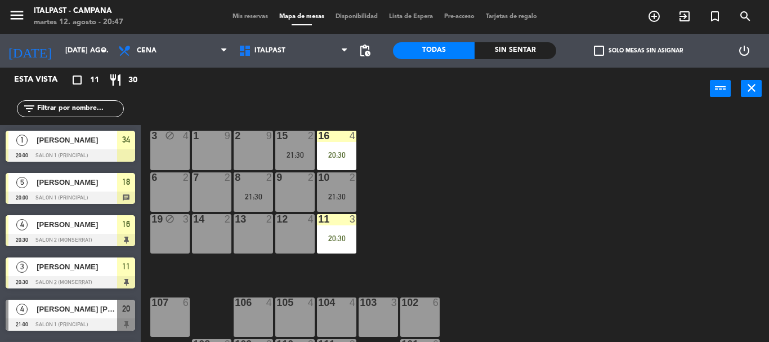 This screenshot has width=769, height=342. What do you see at coordinates (715, 16) in the screenshot?
I see `i: turned_in_not` at bounding box center [715, 16].